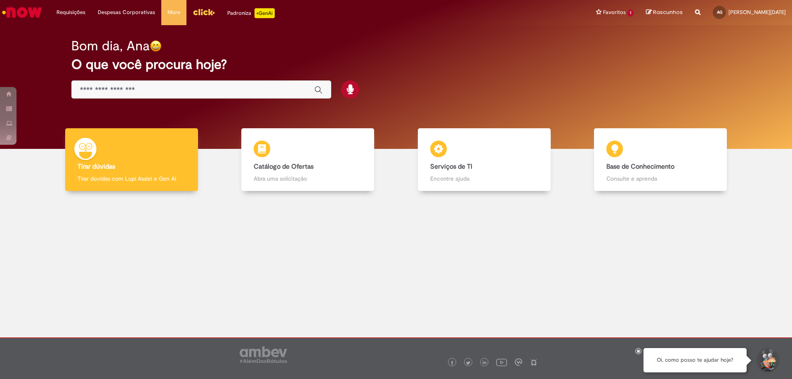  Describe the element at coordinates (308, 179) in the screenshot. I see `p: Abra uma solicitação` at that location.